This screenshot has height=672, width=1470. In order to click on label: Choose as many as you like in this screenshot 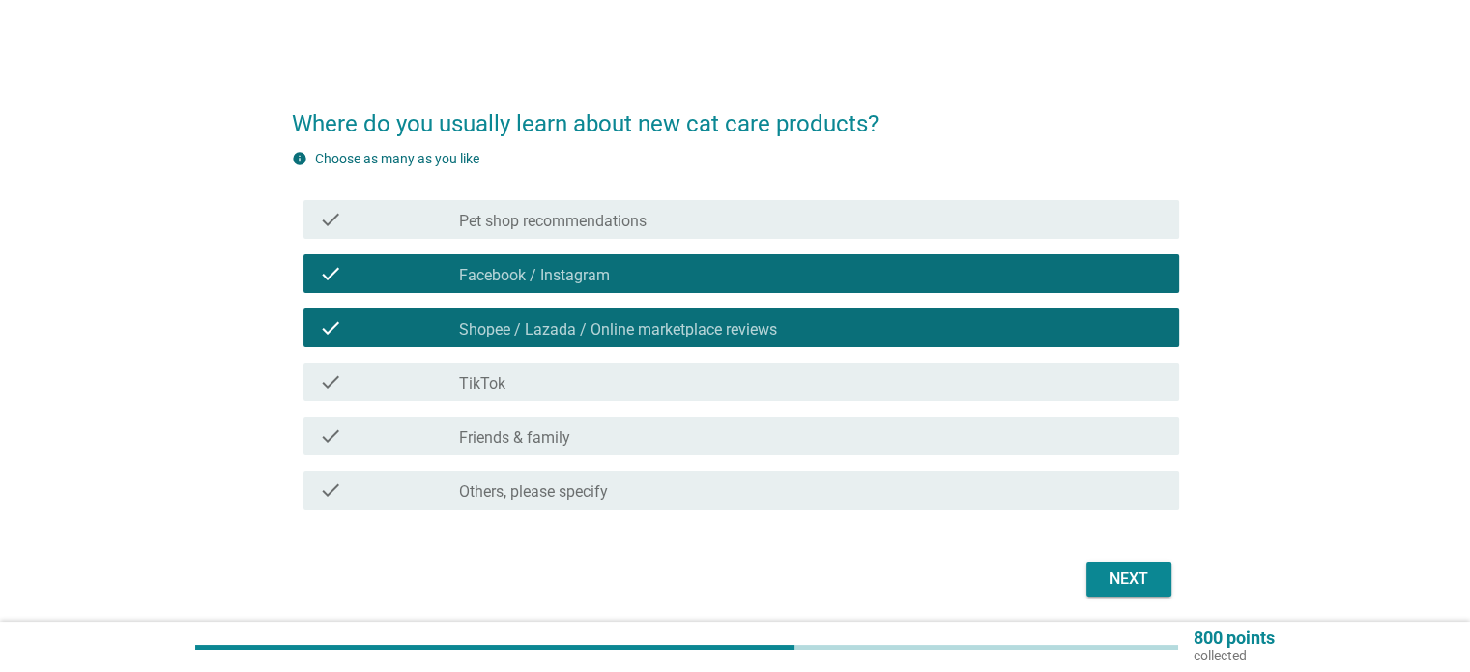, I will do `click(397, 158)`.